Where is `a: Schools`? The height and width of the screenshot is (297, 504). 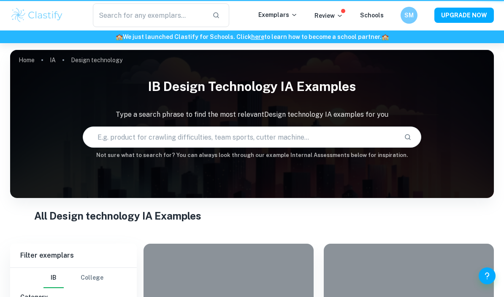
a: Schools is located at coordinates (372, 15).